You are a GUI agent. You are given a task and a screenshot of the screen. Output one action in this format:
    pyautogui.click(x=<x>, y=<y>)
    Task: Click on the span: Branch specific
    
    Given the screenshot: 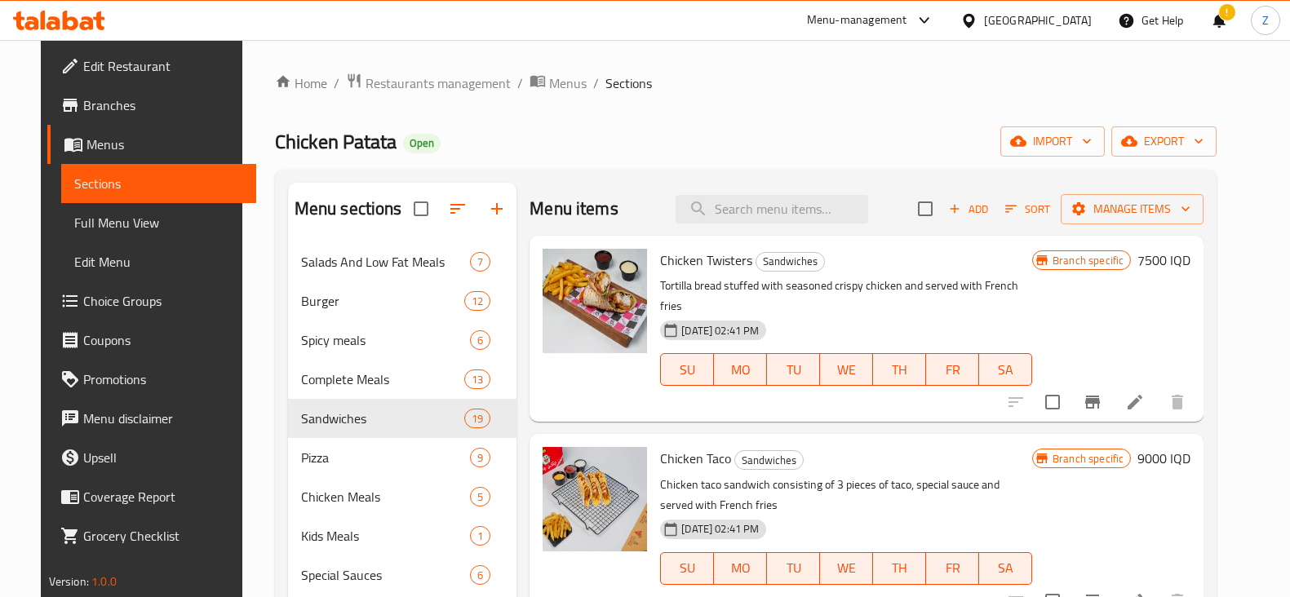 What is the action you would take?
    pyautogui.click(x=1088, y=459)
    